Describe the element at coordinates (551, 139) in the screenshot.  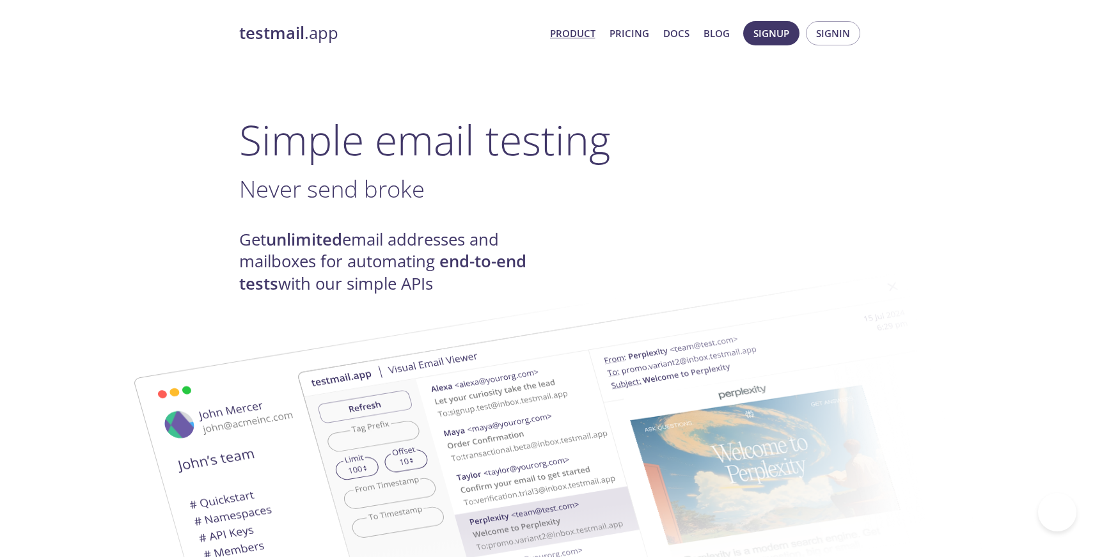
I see `h1: Simple email testing` at that location.